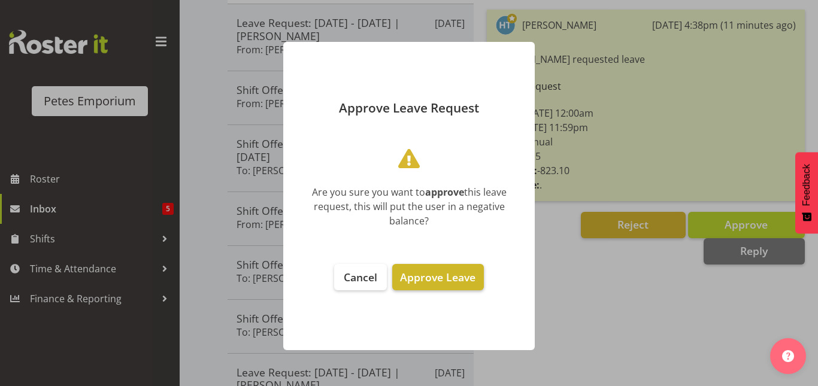 The height and width of the screenshot is (386, 818). Describe the element at coordinates (360, 277) in the screenshot. I see `span: Cancel` at that location.